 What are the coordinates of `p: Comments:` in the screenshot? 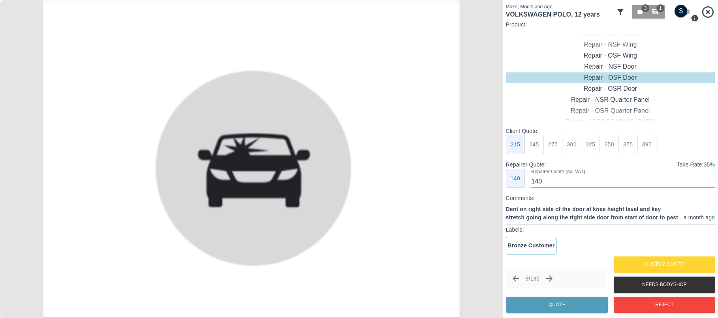 It's located at (610, 198).